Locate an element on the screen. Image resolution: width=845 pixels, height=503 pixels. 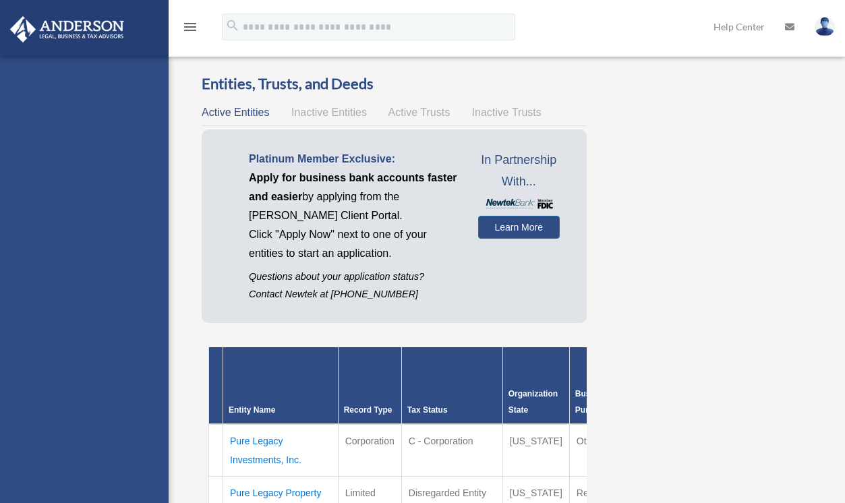
span: In Partnership With... is located at coordinates (518, 171).